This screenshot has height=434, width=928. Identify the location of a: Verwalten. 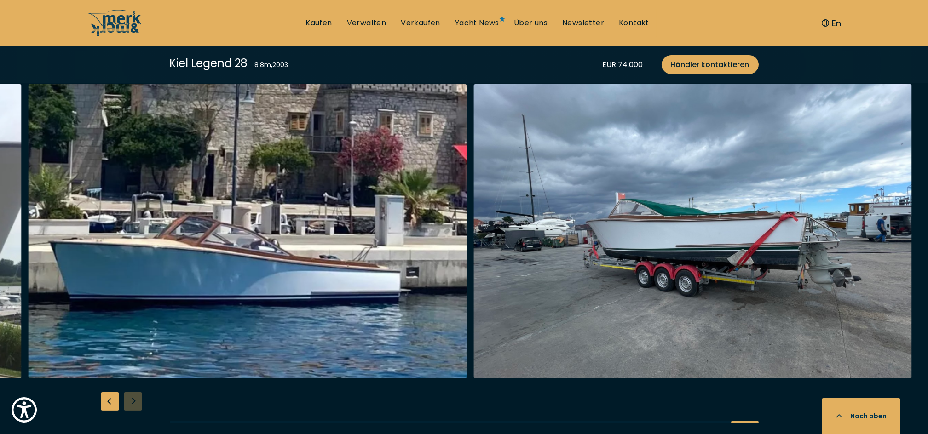
(367, 23).